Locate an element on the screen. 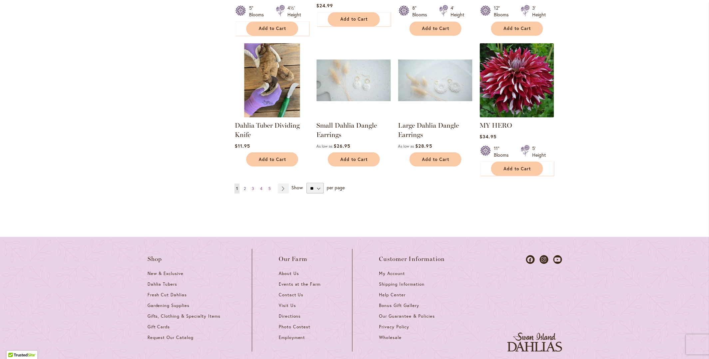 The width and height of the screenshot is (709, 359). div: 11" Blooms is located at coordinates (503, 151).